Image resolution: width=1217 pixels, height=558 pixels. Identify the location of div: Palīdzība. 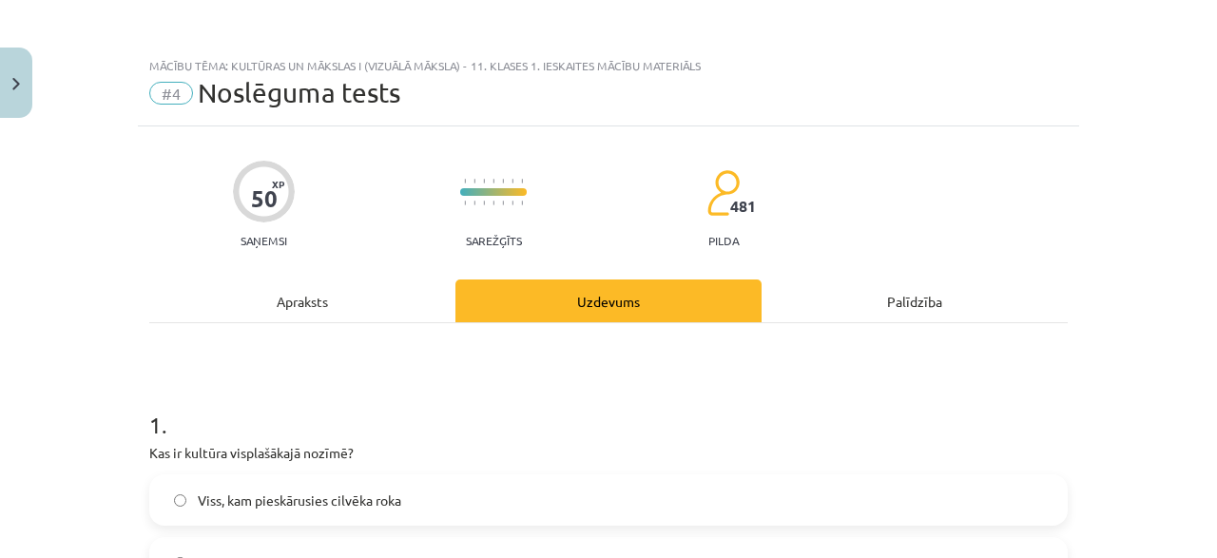
(915, 300).